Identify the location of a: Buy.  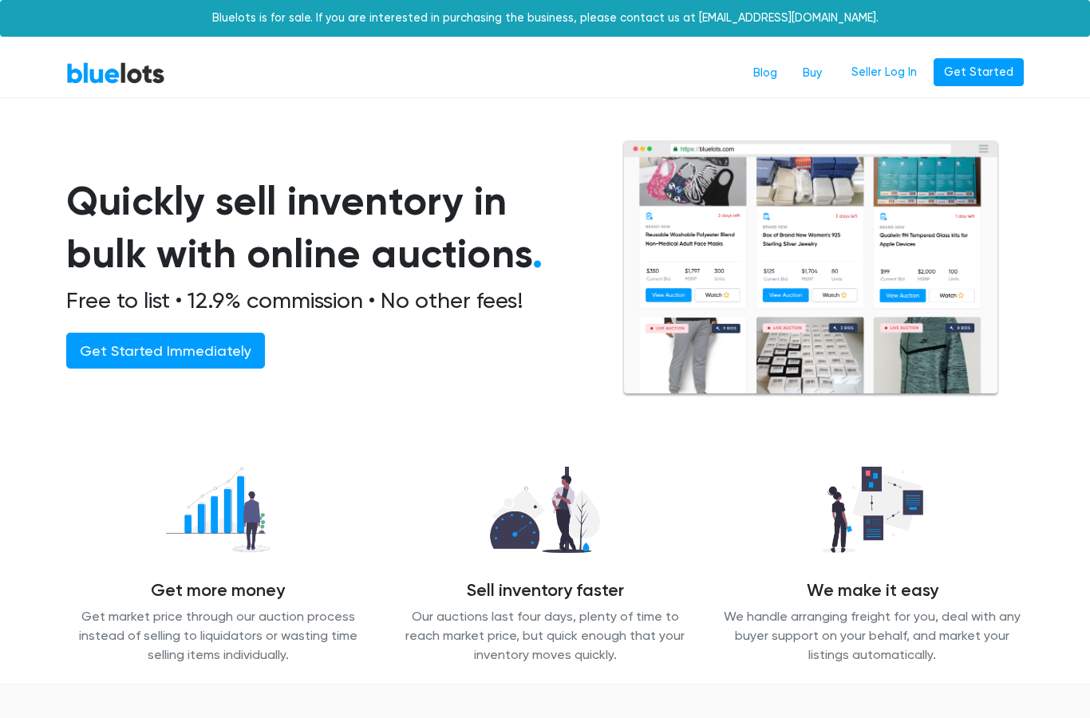
(813, 73).